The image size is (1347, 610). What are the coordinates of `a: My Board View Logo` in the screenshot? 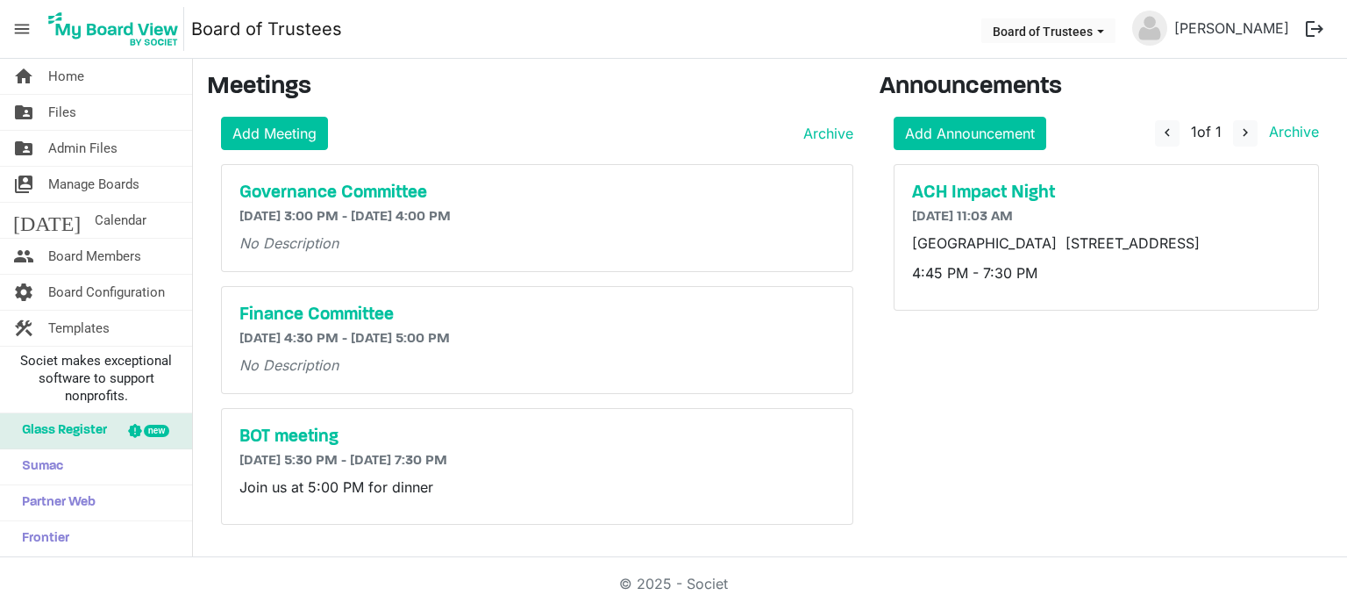 It's located at (117, 29).